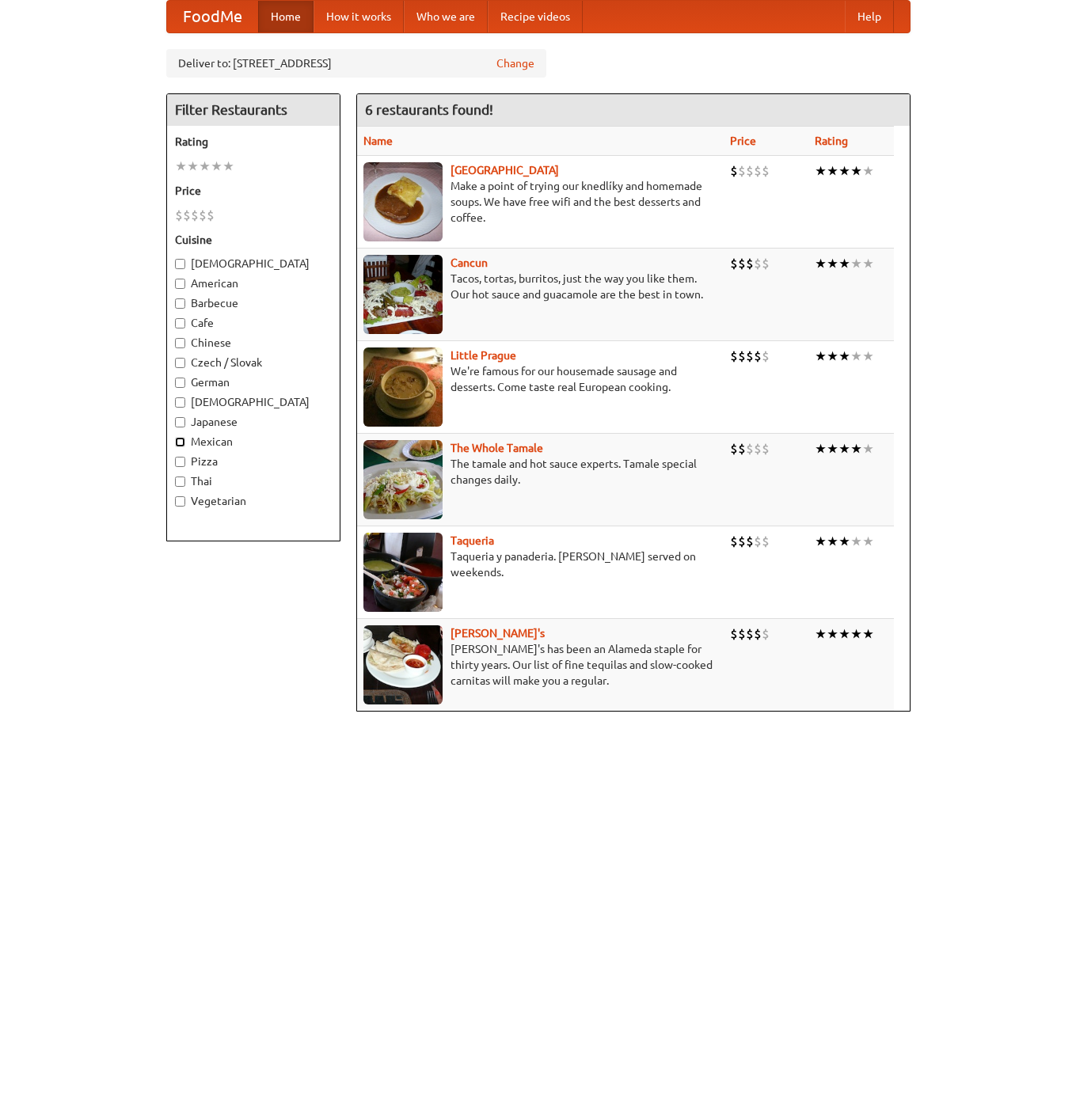 This screenshot has height=1120, width=1076. What do you see at coordinates (541, 472) in the screenshot?
I see `p: The tamale and hot sauce experts. Tamale special changes daily.` at bounding box center [541, 472].